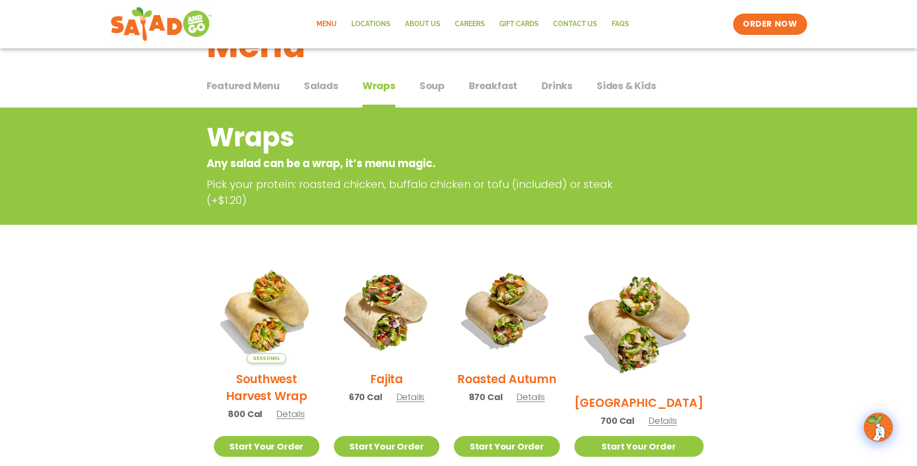  Describe the element at coordinates (327, 24) in the screenshot. I see `a: Menu` at that location.